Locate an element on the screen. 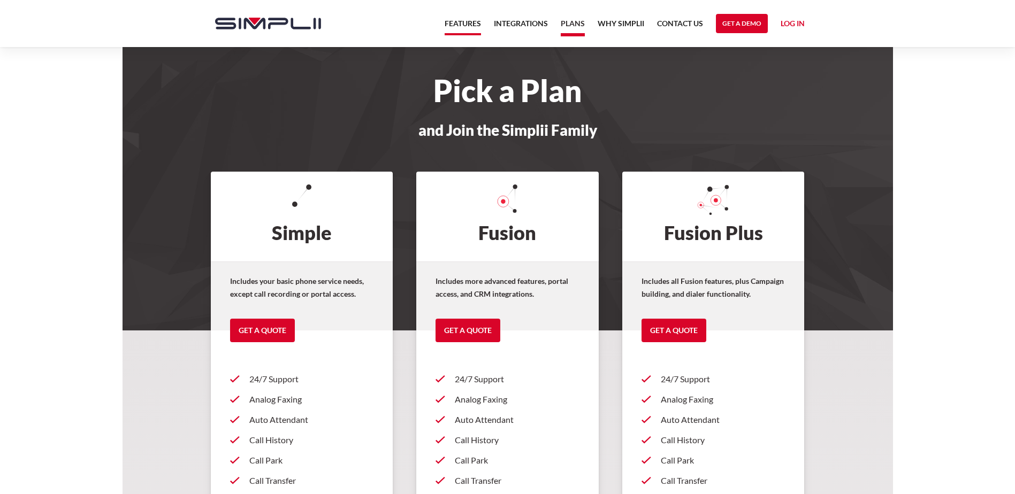 This screenshot has height=494, width=1015. h2: Simple is located at coordinates (302, 217).